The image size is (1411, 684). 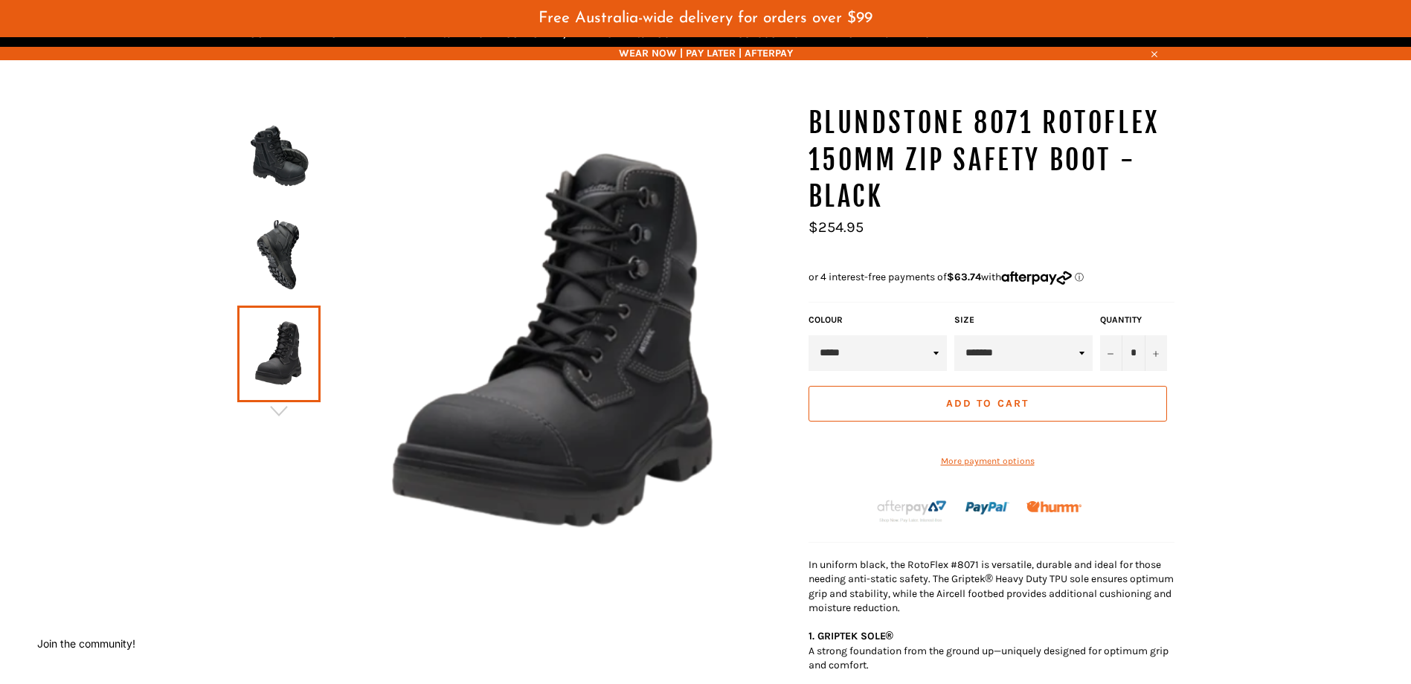 What do you see at coordinates (836, 227) in the screenshot?
I see `span: $254.95` at bounding box center [836, 227].